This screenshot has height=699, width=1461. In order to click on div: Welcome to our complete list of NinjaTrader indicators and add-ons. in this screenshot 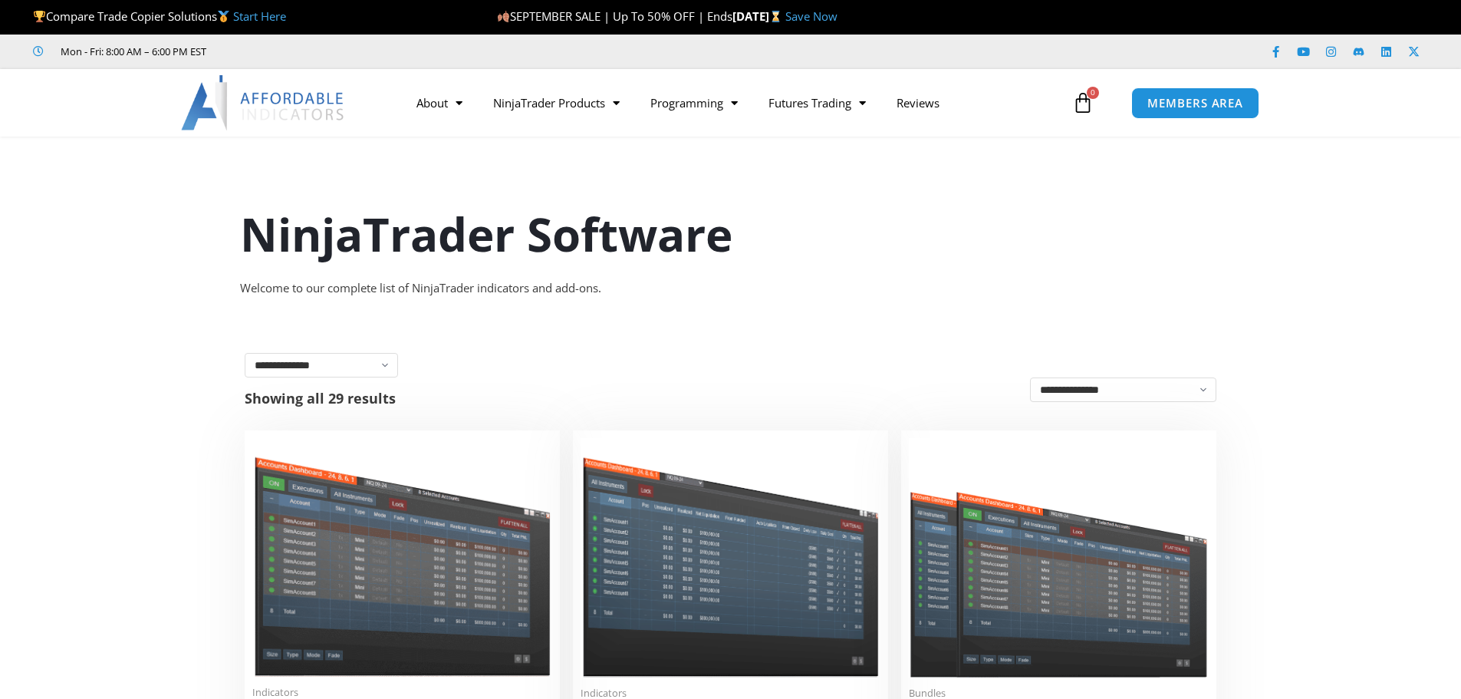, I will do `click(731, 288)`.